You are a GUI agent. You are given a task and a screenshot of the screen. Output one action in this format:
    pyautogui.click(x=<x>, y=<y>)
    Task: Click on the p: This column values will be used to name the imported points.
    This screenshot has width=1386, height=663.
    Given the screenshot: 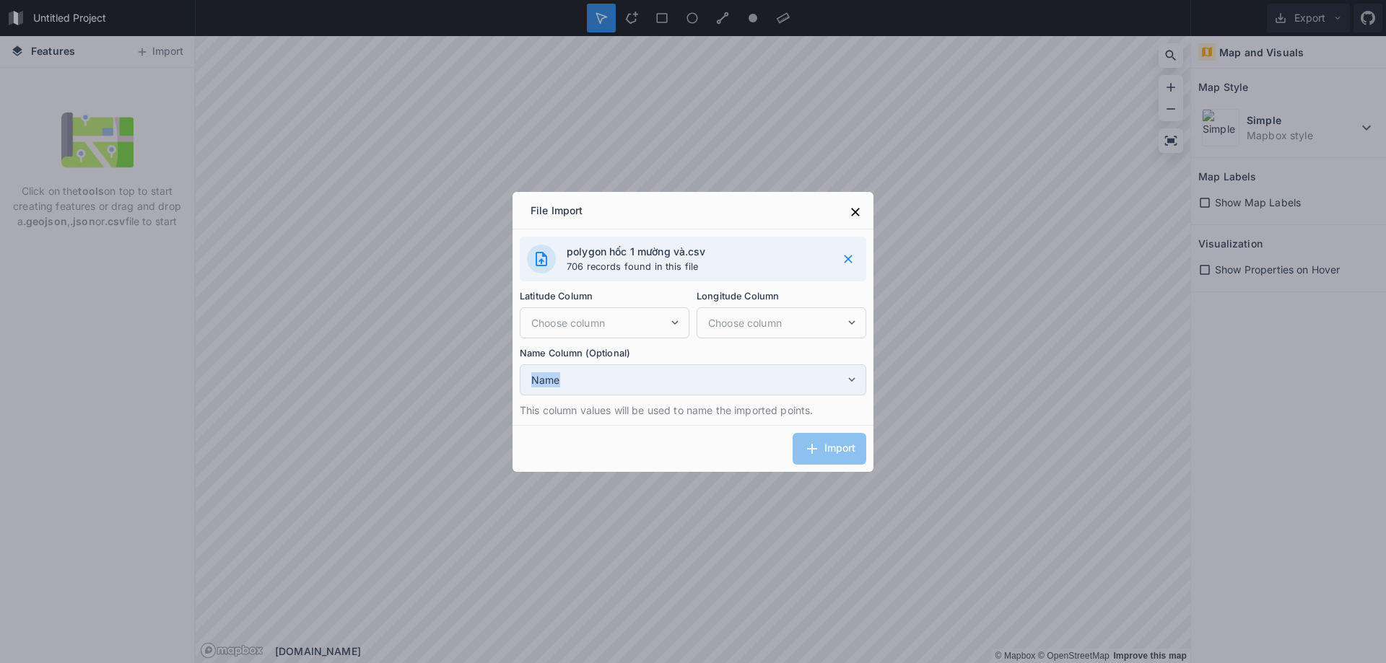 What is the action you would take?
    pyautogui.click(x=693, y=410)
    